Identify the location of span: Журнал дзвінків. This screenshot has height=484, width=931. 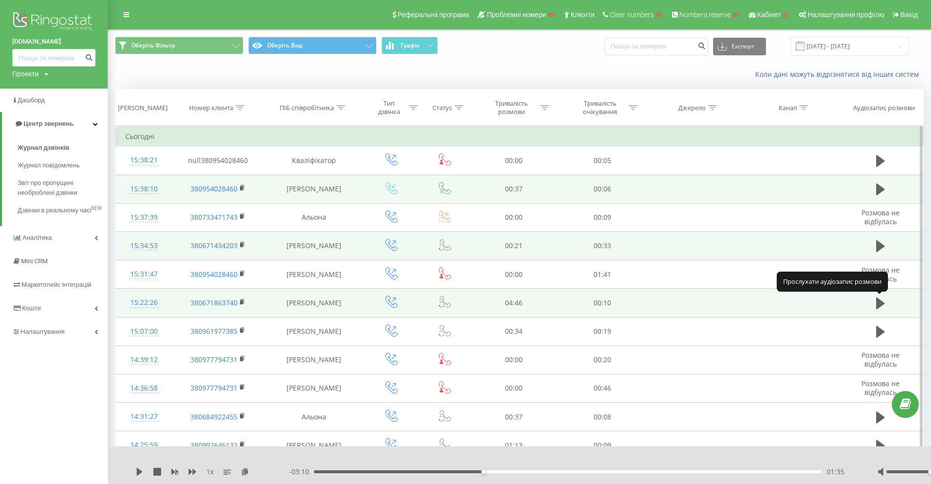
(44, 148).